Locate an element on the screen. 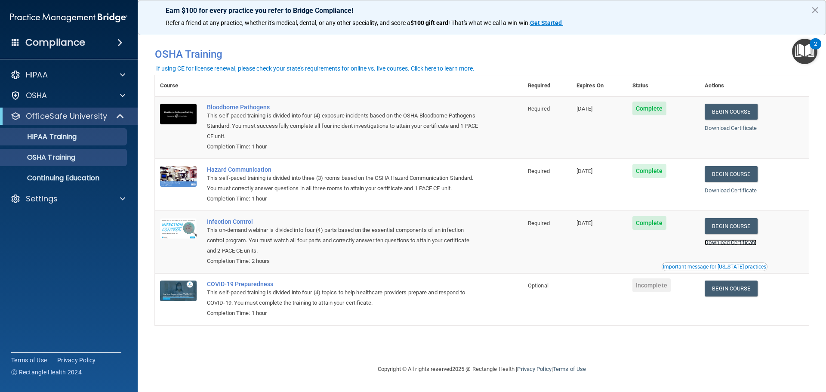  strong: $100 gift card is located at coordinates (429, 23).